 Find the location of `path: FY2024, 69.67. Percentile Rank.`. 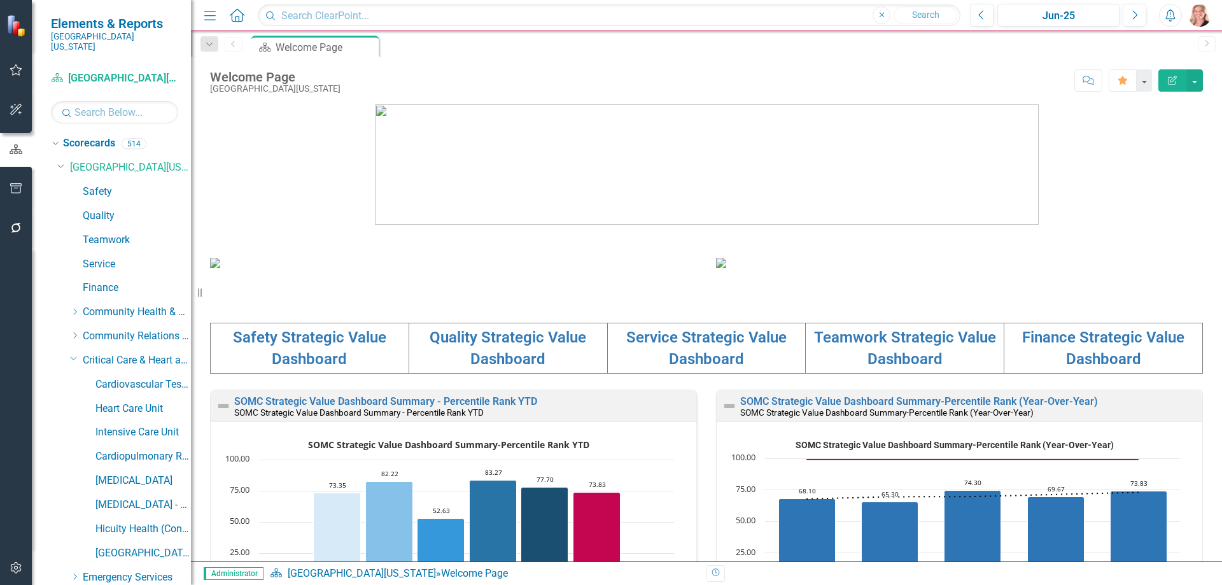

path: FY2024, 69.67. Percentile Rank. is located at coordinates (1056, 540).